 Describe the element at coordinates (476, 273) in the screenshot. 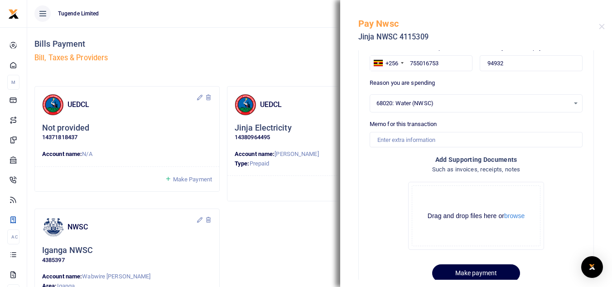

I see `button: Make payment` at that location.